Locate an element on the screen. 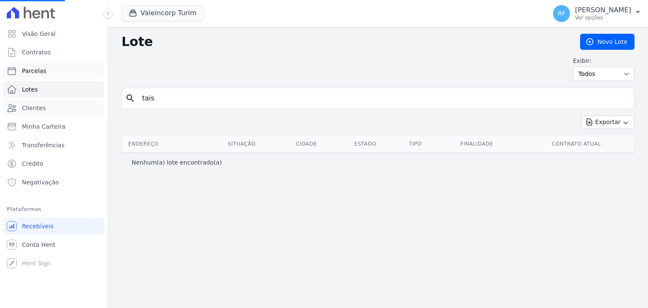 This screenshot has height=308, width=648. a: Clientes is located at coordinates (54, 108).